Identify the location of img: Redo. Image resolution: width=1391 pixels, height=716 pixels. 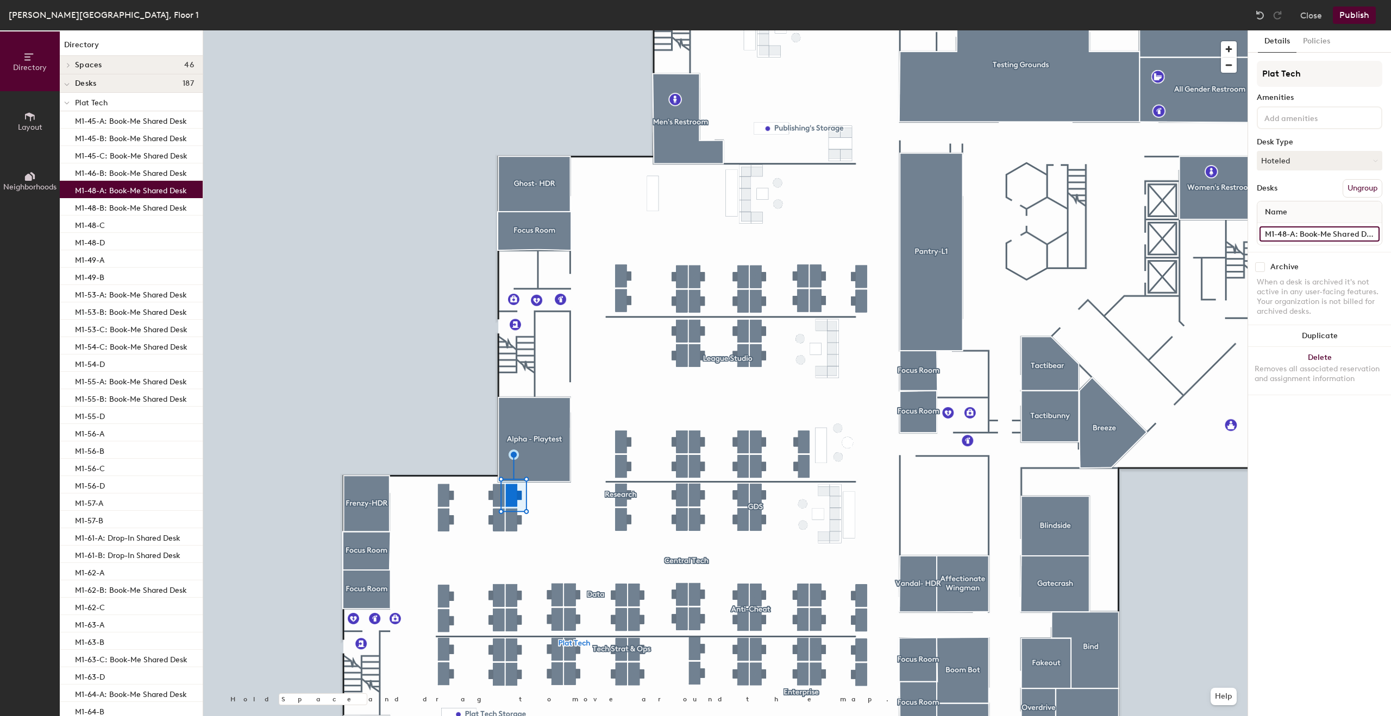
(1277, 15).